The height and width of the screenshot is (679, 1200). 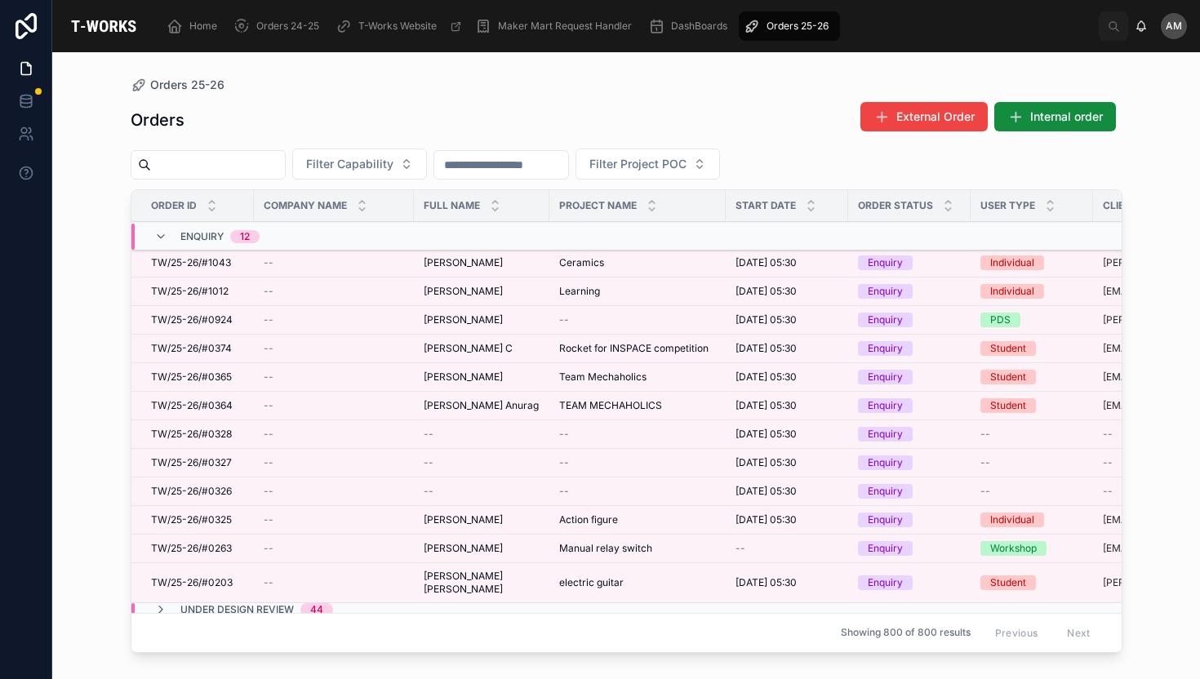 What do you see at coordinates (606, 549) in the screenshot?
I see `span: Manual relay switch` at bounding box center [606, 549].